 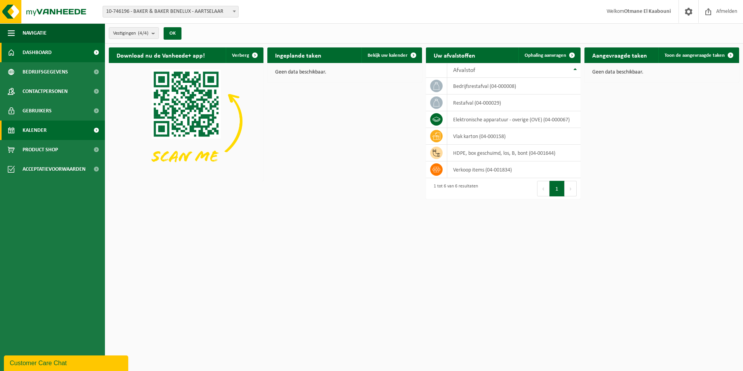 I want to click on span: Bekijk uw kalender, so click(x=387, y=55).